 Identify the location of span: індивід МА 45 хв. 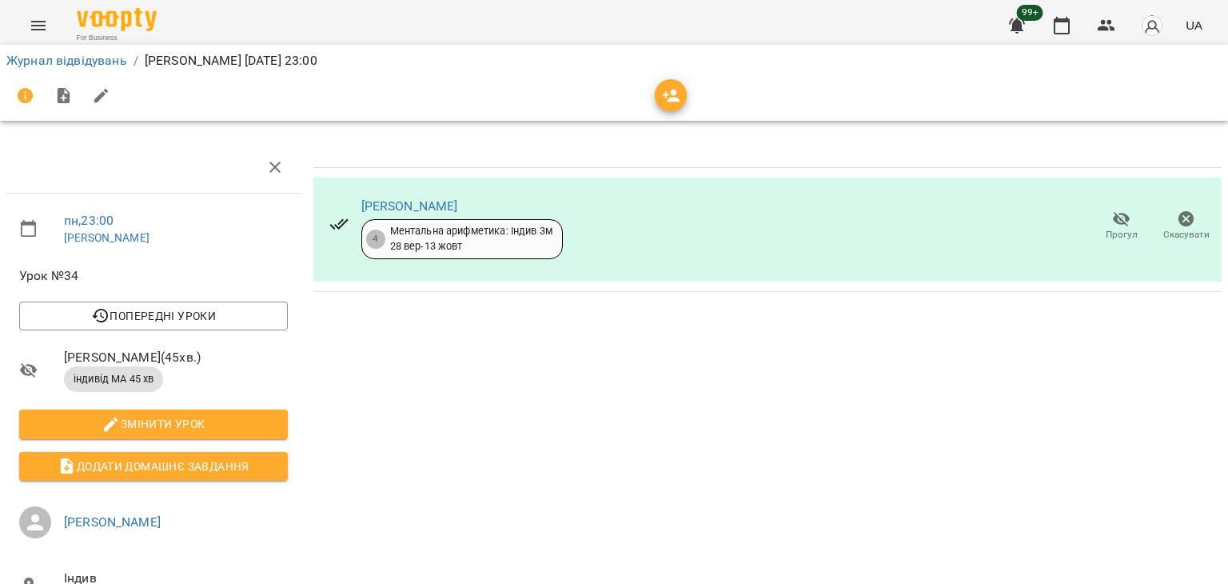
(114, 379).